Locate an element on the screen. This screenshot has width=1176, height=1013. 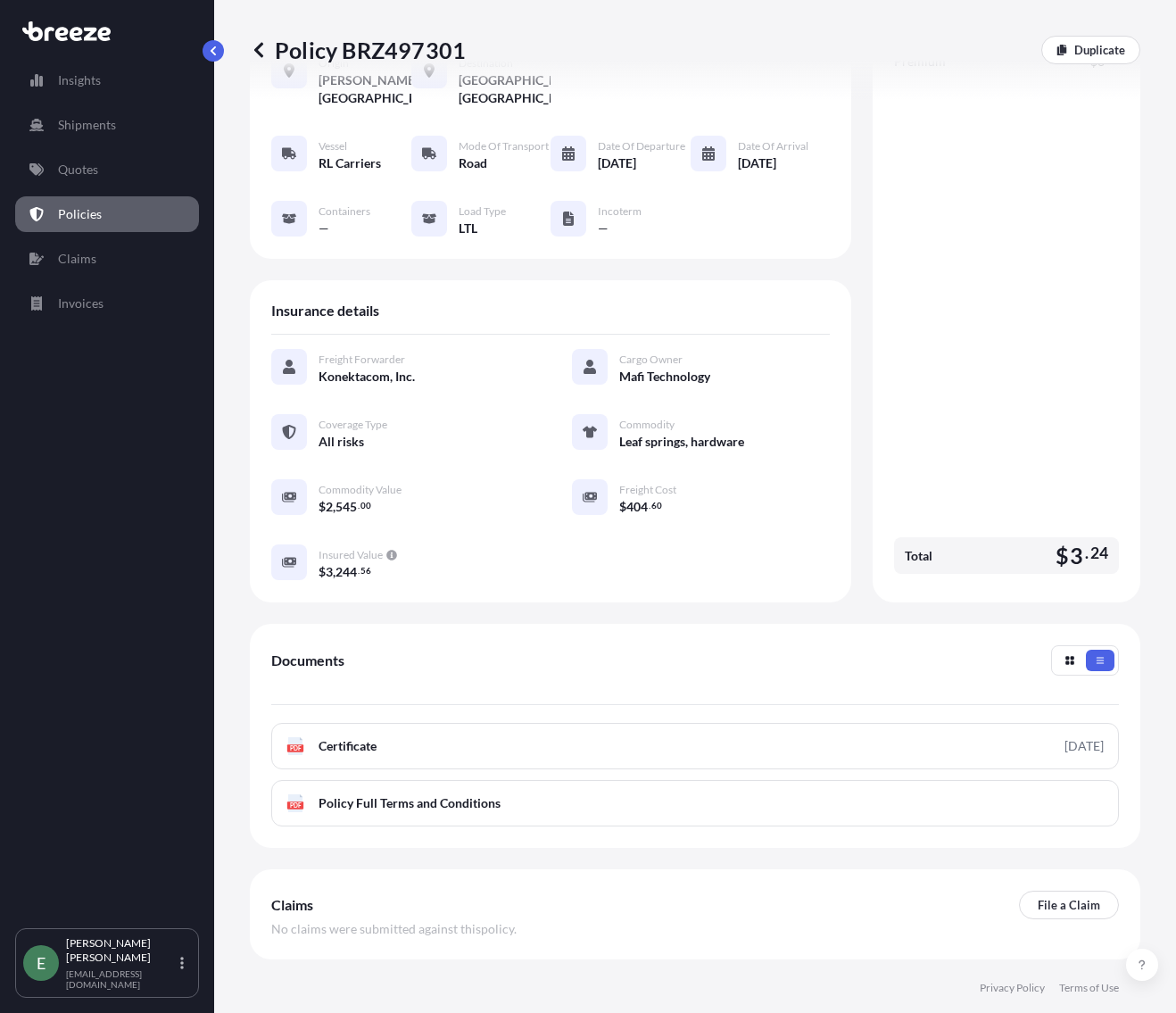
a: Insights is located at coordinates (107, 80).